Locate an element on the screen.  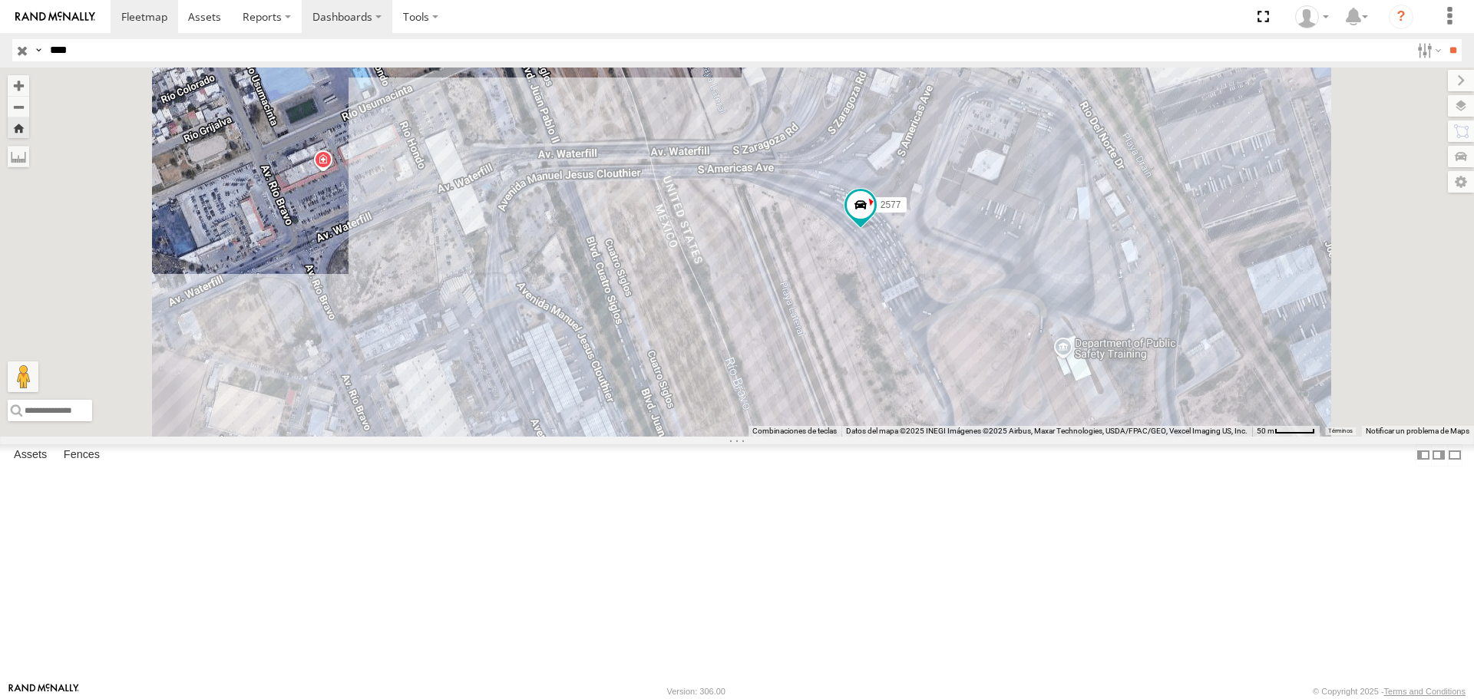
button: Zoom in is located at coordinates (18, 85).